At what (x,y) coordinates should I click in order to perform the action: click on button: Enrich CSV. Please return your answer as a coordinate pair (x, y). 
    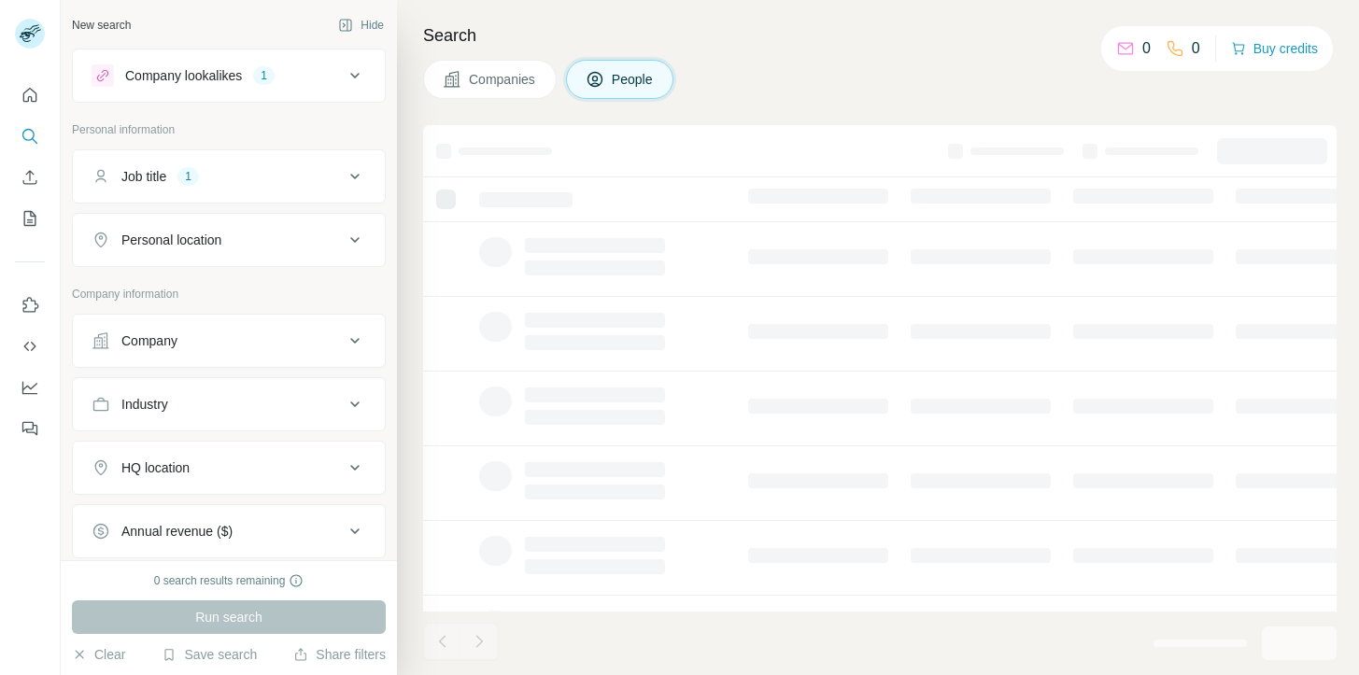
    Looking at the image, I should click on (30, 177).